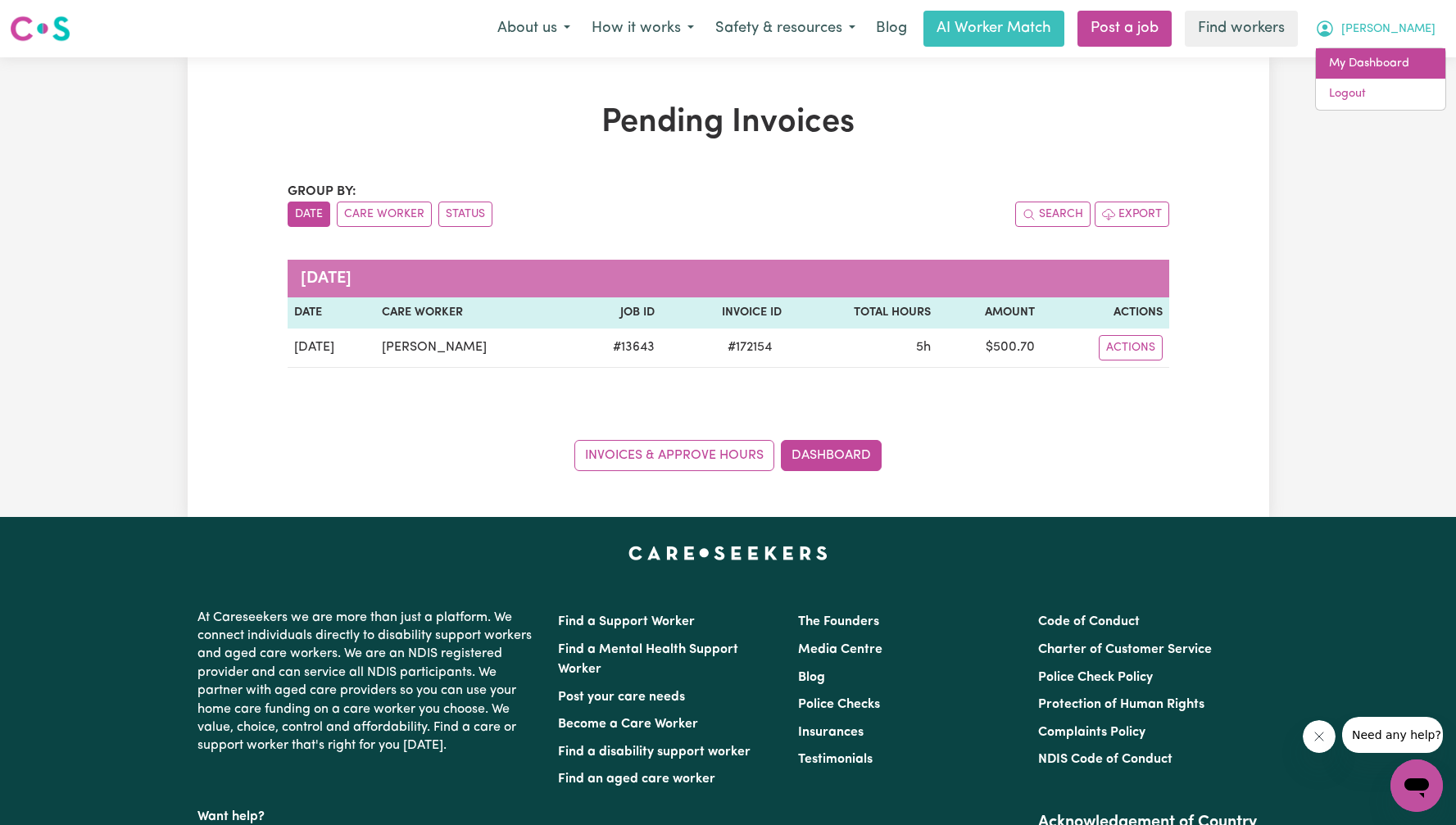  Describe the element at coordinates (831, 732) in the screenshot. I see `a: Insurances` at that location.